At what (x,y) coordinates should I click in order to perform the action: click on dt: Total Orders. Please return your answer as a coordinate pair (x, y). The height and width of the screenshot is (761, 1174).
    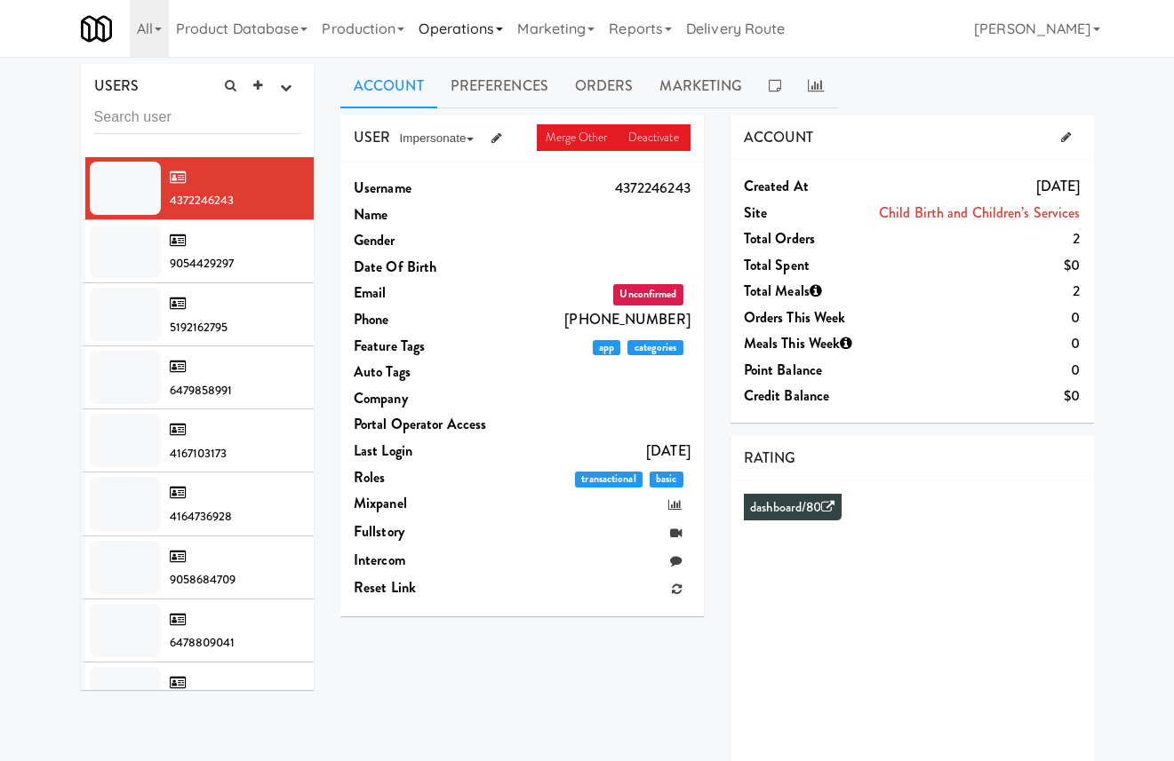
    Looking at the image, I should click on (811, 239).